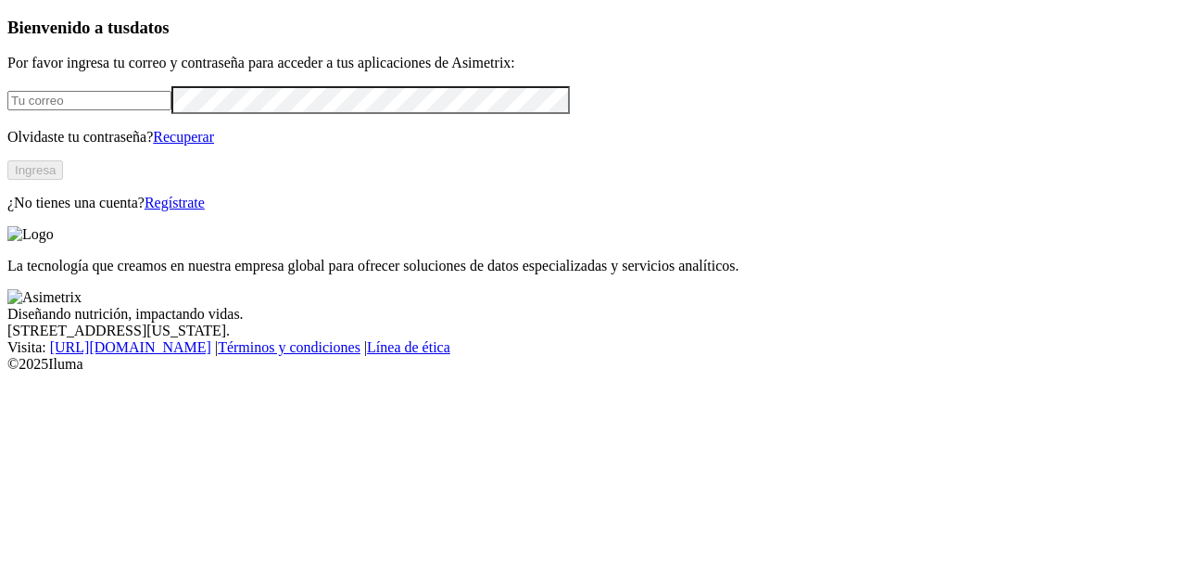  I want to click on p: ¿No tienes una cuenta?, so click(593, 203).